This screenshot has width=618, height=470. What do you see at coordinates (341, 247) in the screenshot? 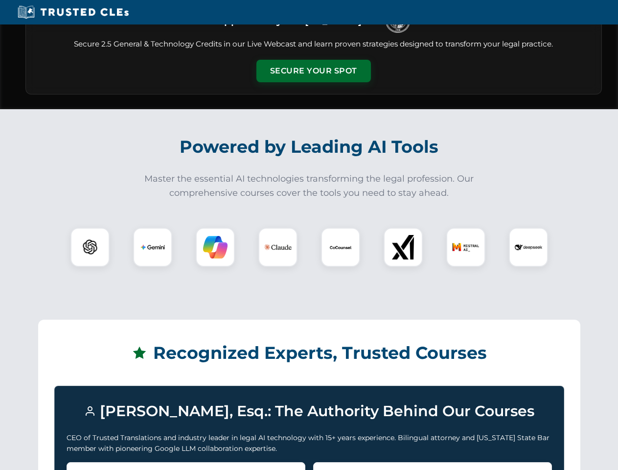
I see `img: CoCounsel Logo` at bounding box center [341, 247].